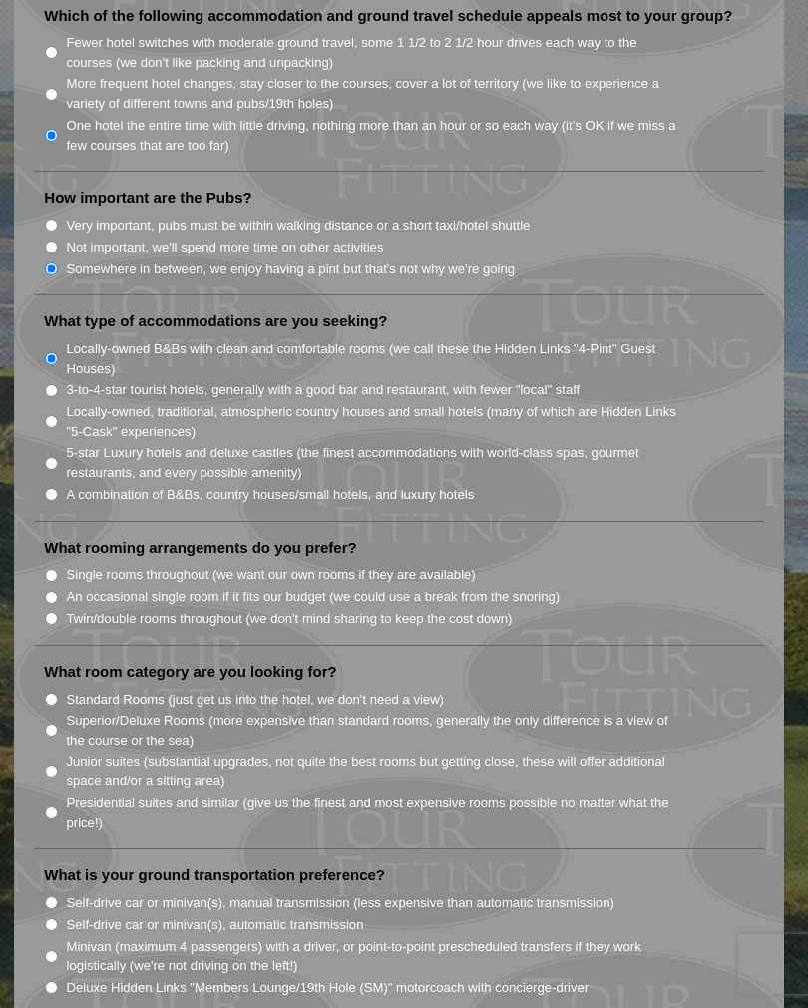  Describe the element at coordinates (290, 269) in the screenshot. I see `label: Somewhere in between, we enjoy having a pint but that's not why we're going` at that location.